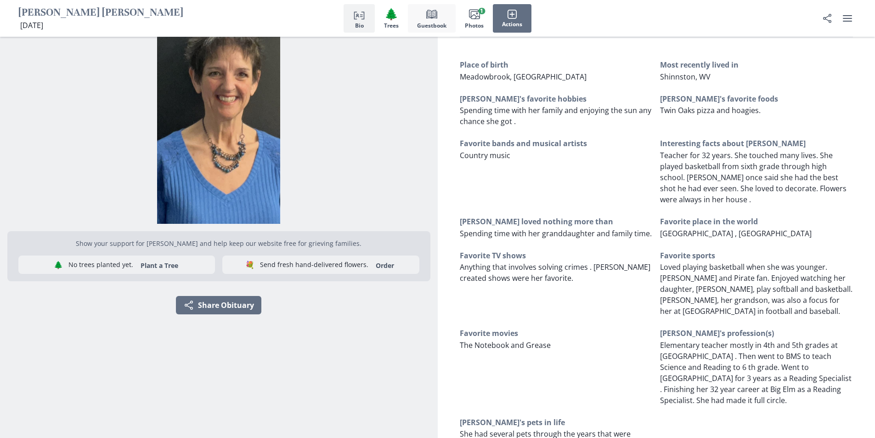  Describe the element at coordinates (485, 155) in the screenshot. I see `span: Country music` at that location.